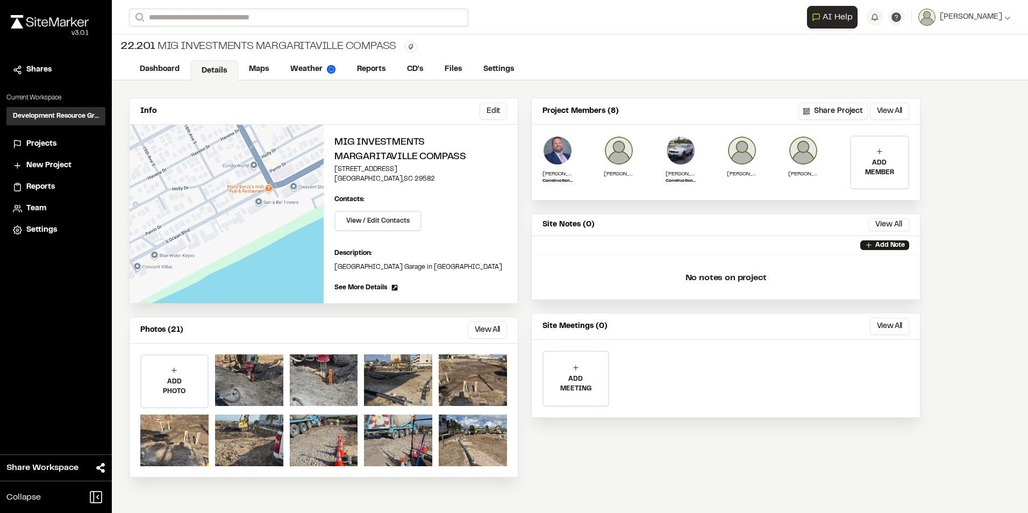  I want to click on img: Allen Oxendine, so click(619, 151).